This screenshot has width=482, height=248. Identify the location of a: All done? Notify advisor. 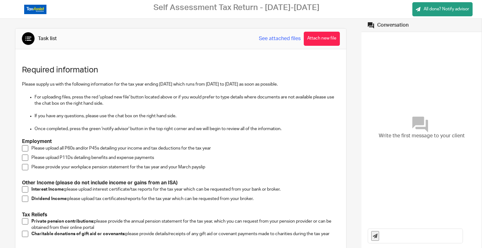
(442, 9).